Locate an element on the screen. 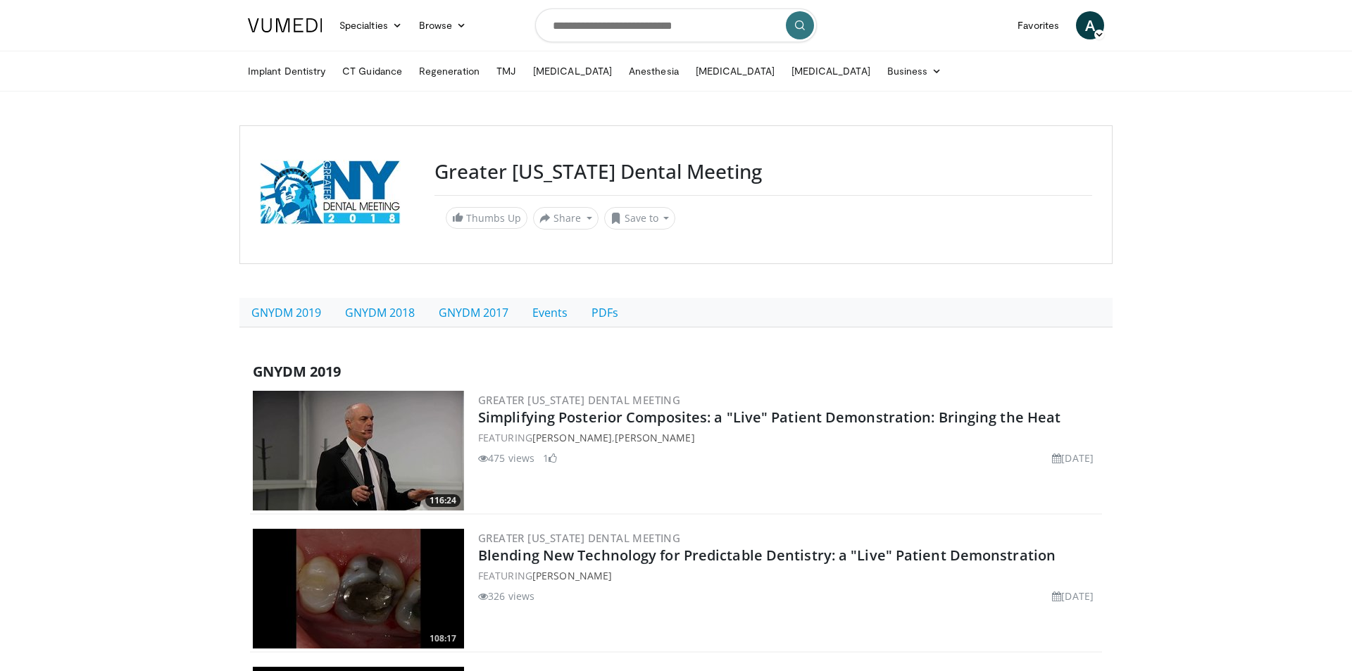 The image size is (1352, 671). li: 475 views is located at coordinates (506, 458).